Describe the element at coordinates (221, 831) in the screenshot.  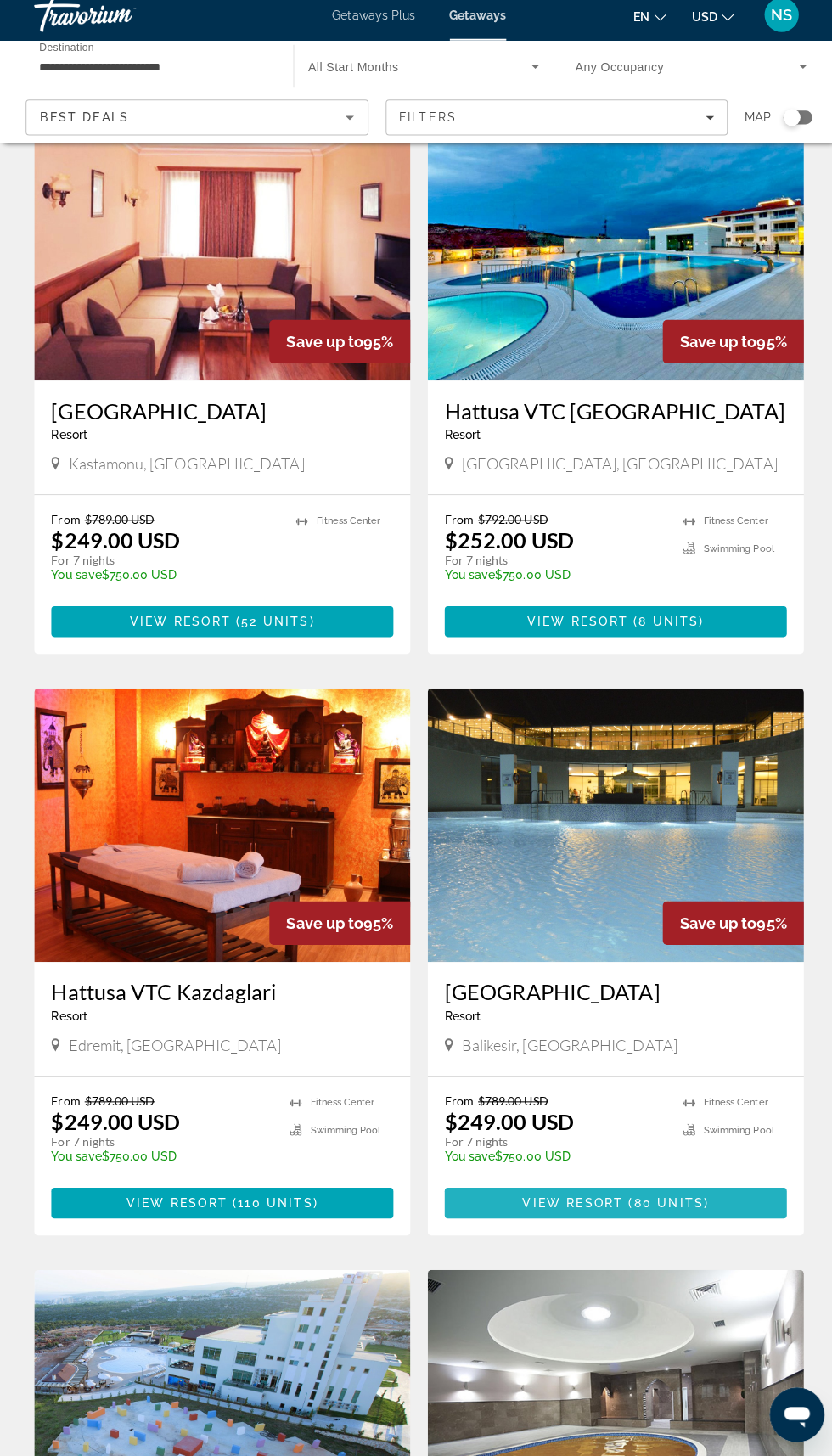
I see `img: Hattusa VTC Kazdaglari` at that location.